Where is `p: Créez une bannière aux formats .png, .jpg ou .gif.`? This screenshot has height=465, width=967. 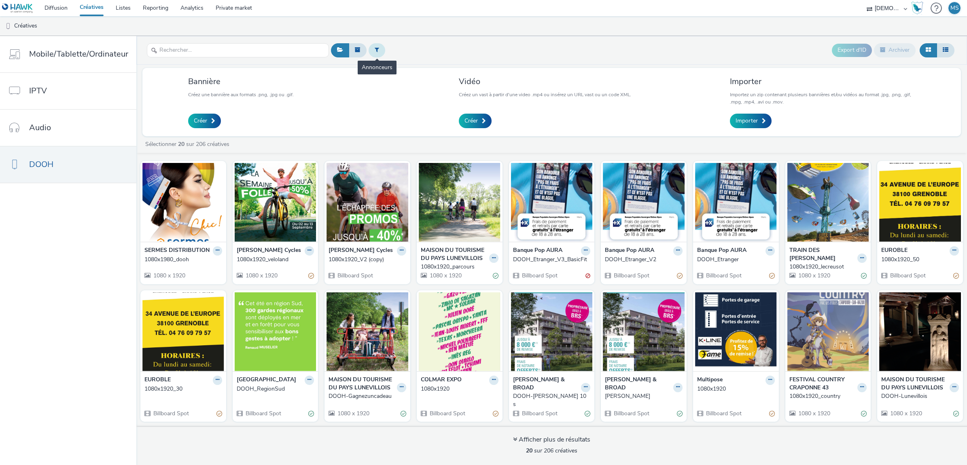 p: Créez une bannière aux formats .png, .jpg ou .gif. is located at coordinates (241, 95).